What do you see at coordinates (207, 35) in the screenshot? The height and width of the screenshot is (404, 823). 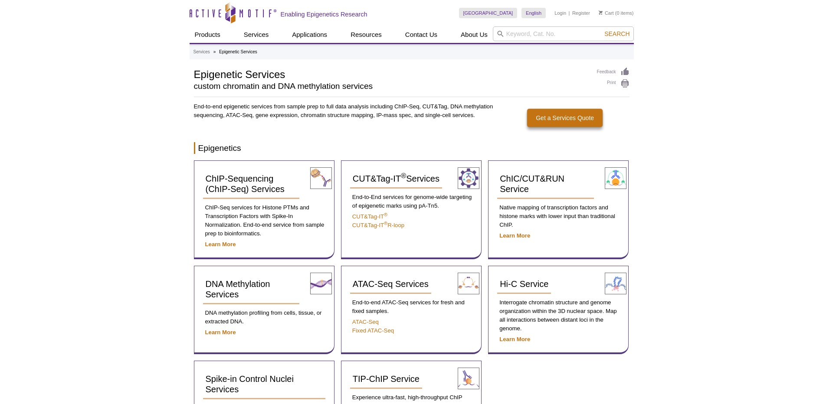 I see `a: Products` at bounding box center [207, 35].